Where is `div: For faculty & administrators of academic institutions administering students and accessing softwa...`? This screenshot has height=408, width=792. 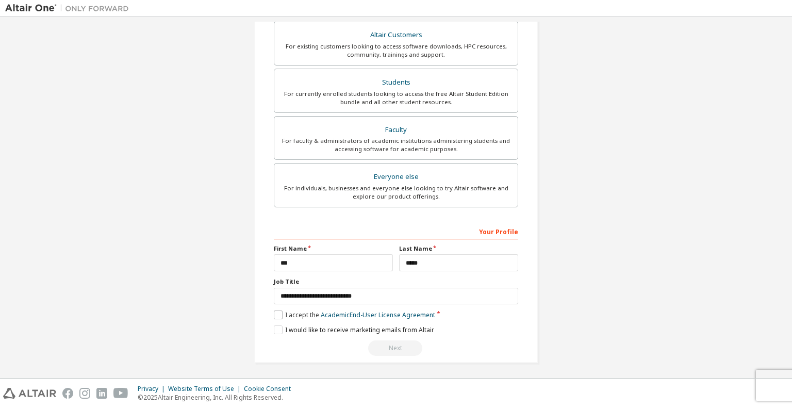 div: For faculty & administrators of academic institutions administering students and accessing softwa... is located at coordinates (396, 145).